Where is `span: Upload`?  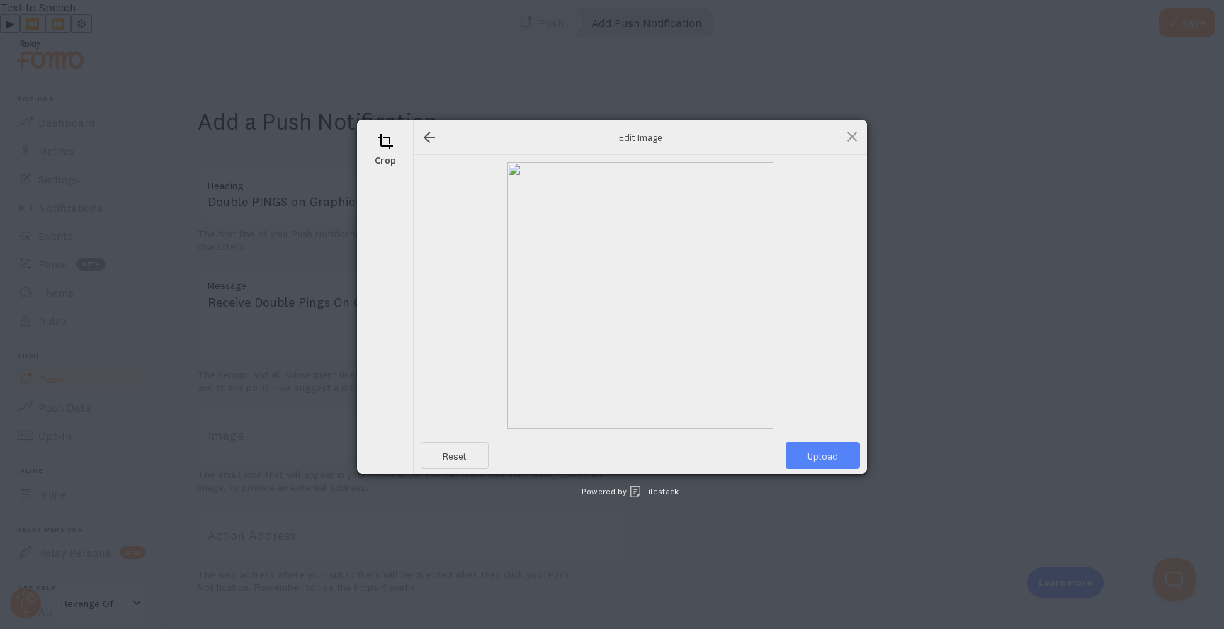 span: Upload is located at coordinates (823, 456).